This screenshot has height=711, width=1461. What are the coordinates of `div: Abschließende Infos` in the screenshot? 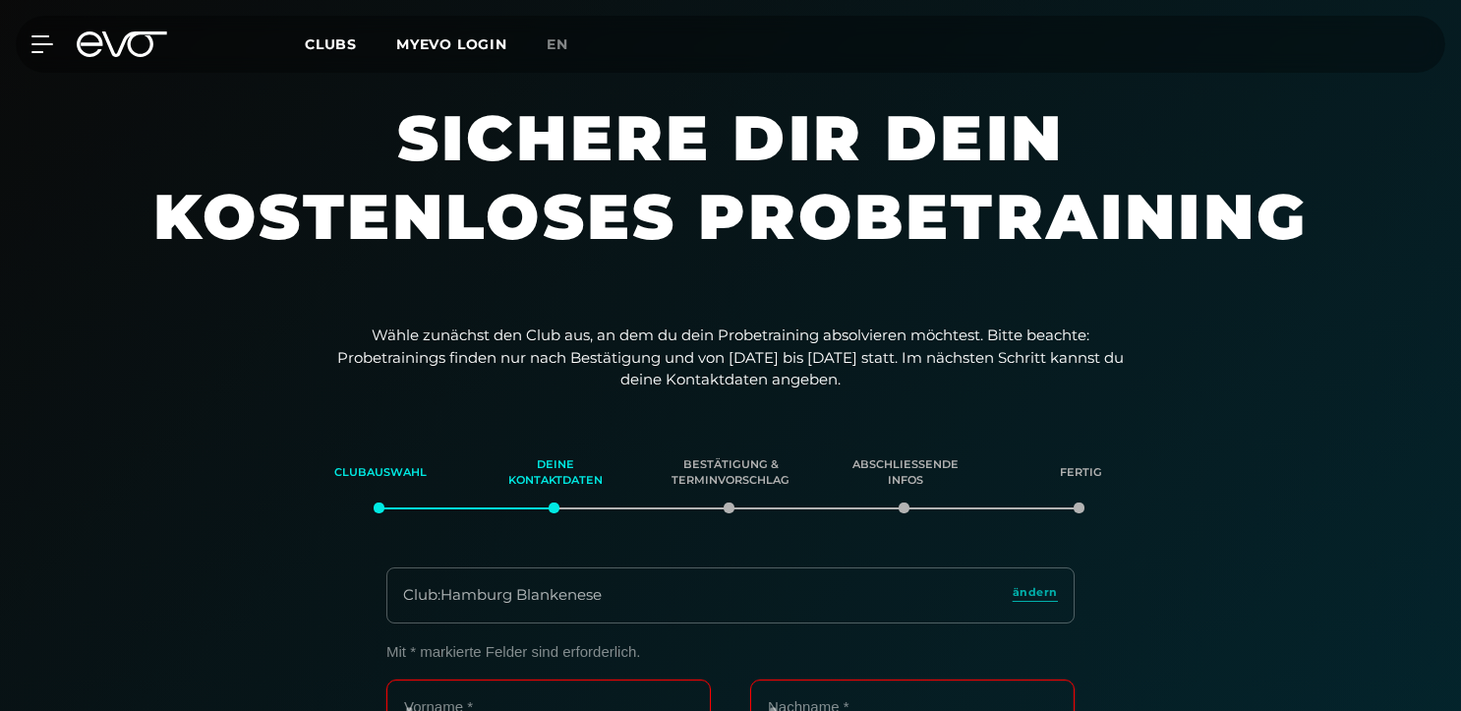 It's located at (905, 473).